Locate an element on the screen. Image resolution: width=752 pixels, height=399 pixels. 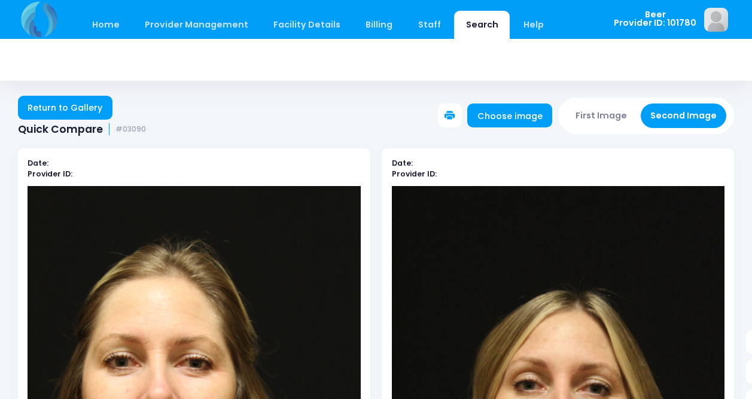
a: Search is located at coordinates (481, 25).